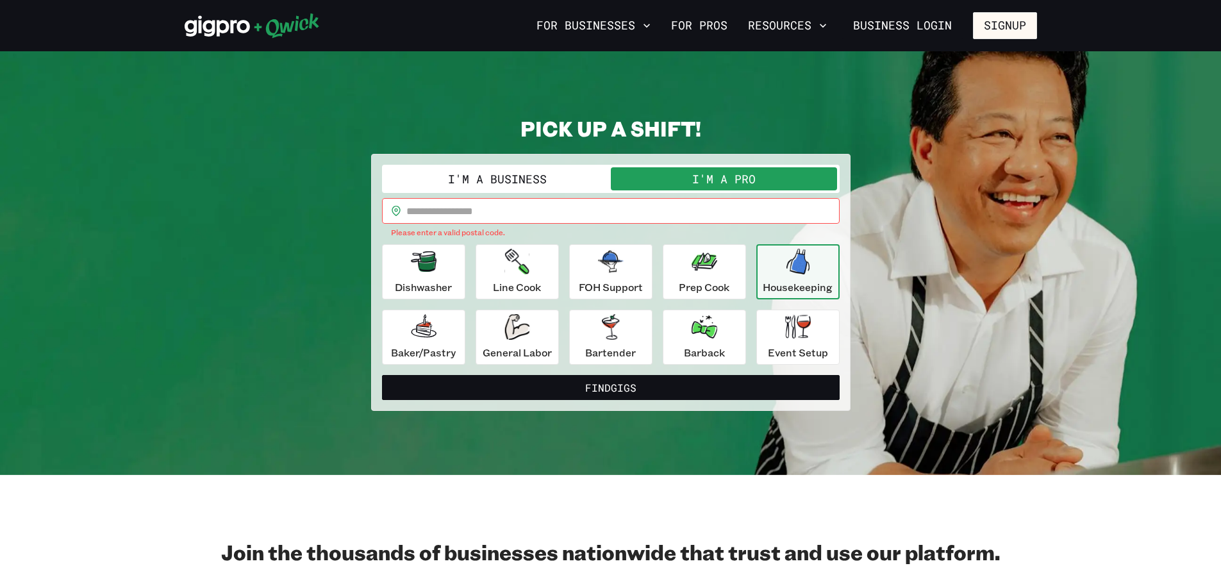  What do you see at coordinates (704, 287) in the screenshot?
I see `p: Prep Cook` at bounding box center [704, 287].